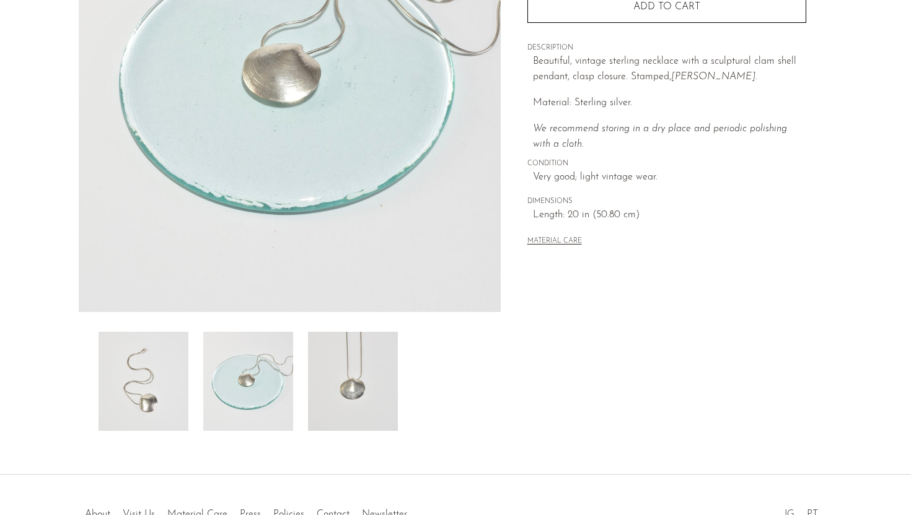  I want to click on span: DESCRIPTION, so click(667, 48).